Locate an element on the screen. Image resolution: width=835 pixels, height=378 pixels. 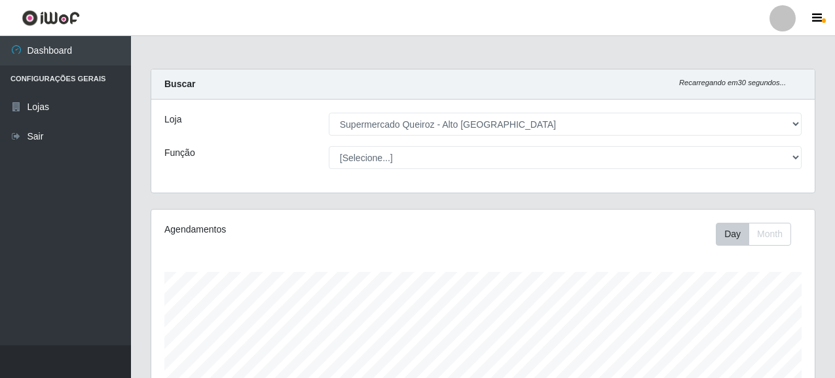
button: Day is located at coordinates (732, 234).